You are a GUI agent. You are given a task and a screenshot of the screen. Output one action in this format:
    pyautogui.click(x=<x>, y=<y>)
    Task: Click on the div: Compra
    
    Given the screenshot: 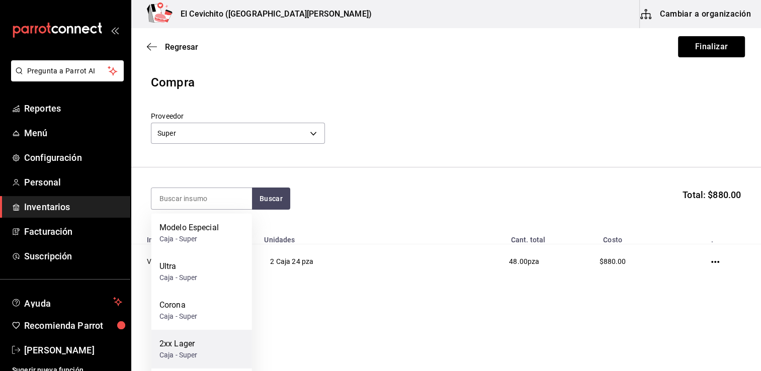 What is the action you would take?
    pyautogui.click(x=446, y=83)
    